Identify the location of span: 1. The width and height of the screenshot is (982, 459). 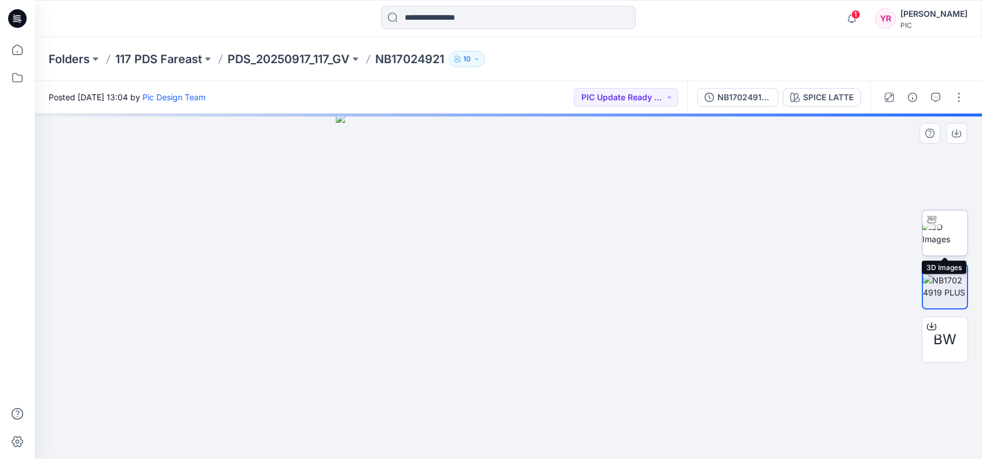
(856, 14).